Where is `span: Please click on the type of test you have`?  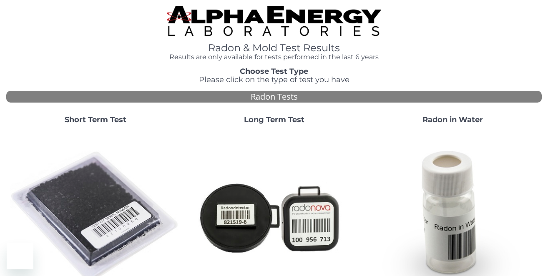
span: Please click on the type of test you have is located at coordinates (274, 80).